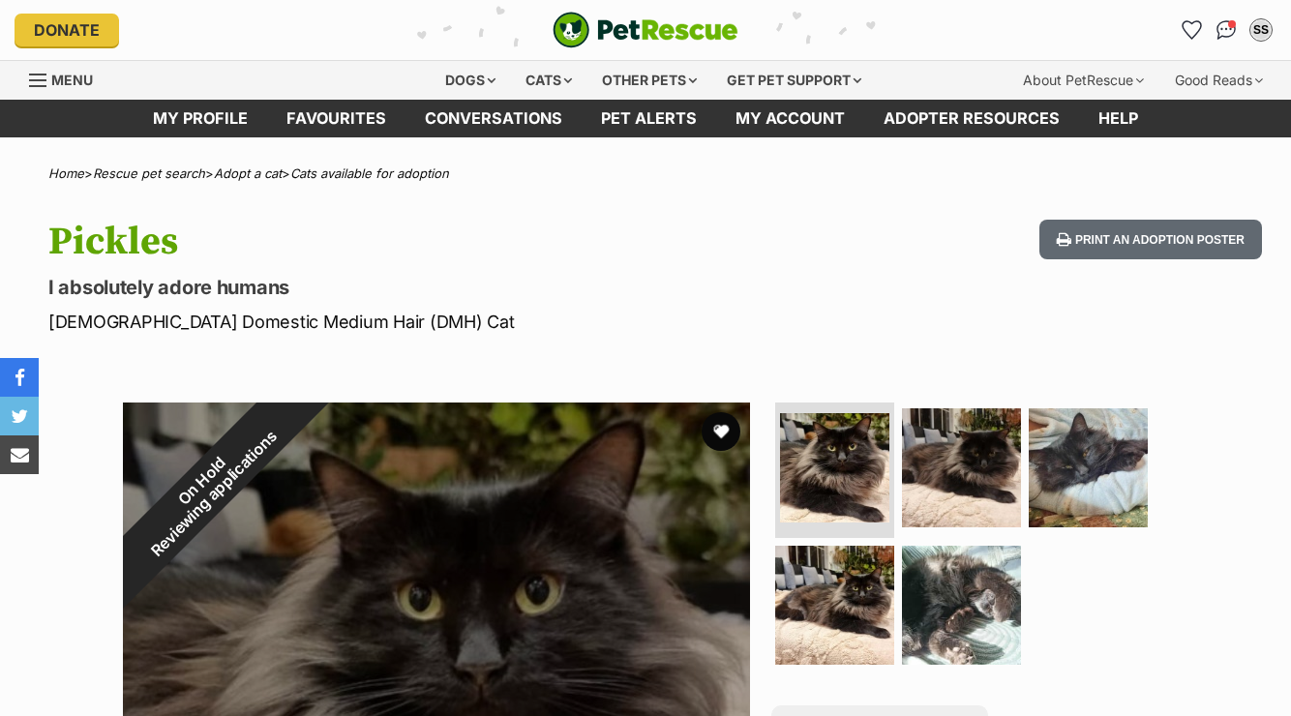 Image resolution: width=1291 pixels, height=716 pixels. Describe the element at coordinates (1261, 30) in the screenshot. I see `div: SS` at that location.